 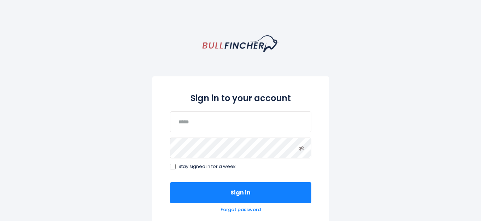 I want to click on a: homepage, so click(x=240, y=43).